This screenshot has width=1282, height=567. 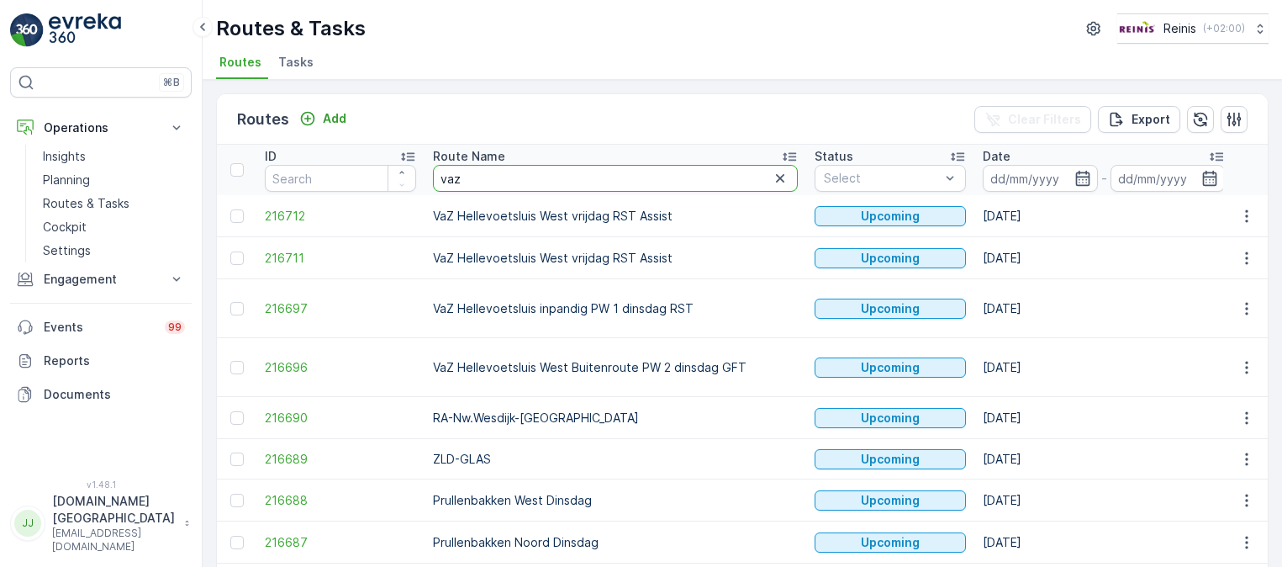 What do you see at coordinates (28, 523) in the screenshot?
I see `div: JJ` at bounding box center [28, 523].